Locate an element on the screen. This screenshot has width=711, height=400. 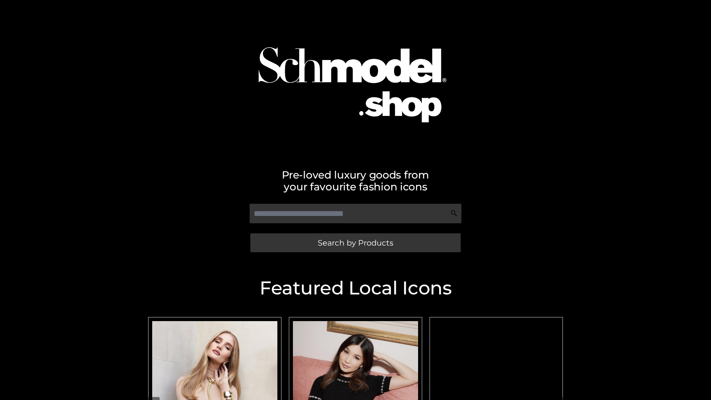
h2: Featured Local Icons​ is located at coordinates (356, 288).